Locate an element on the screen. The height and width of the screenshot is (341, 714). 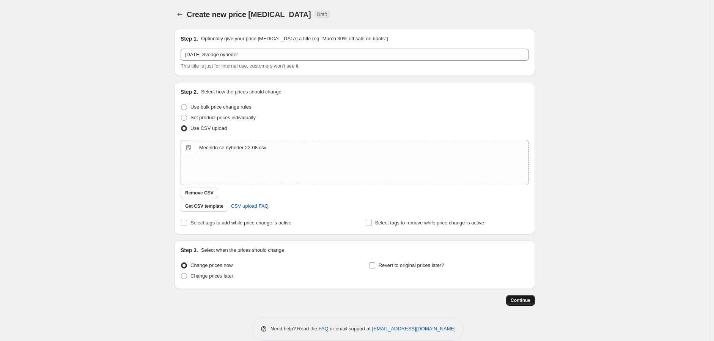
a: FAQ is located at coordinates (324, 328).